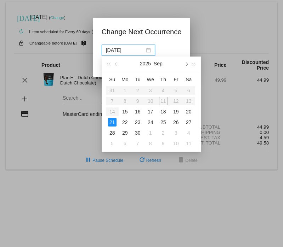  Describe the element at coordinates (125, 122) in the screenshot. I see `td: 9/22/2025` at that location.